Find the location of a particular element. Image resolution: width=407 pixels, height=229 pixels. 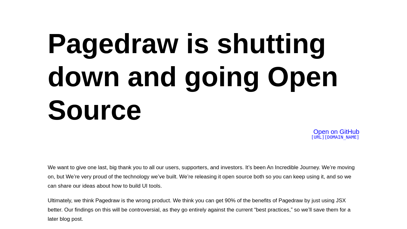

h1: Pagedraw is shutting down and going Open Source is located at coordinates (203, 77).